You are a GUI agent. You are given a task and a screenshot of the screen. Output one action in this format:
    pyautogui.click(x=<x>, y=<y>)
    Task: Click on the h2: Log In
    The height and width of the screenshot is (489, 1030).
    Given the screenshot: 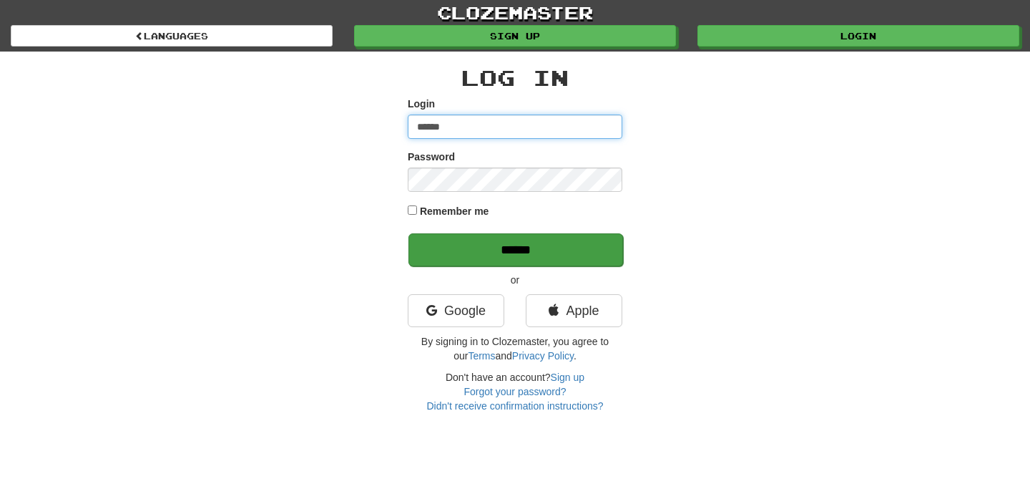 What is the action you would take?
    pyautogui.click(x=515, y=77)
    